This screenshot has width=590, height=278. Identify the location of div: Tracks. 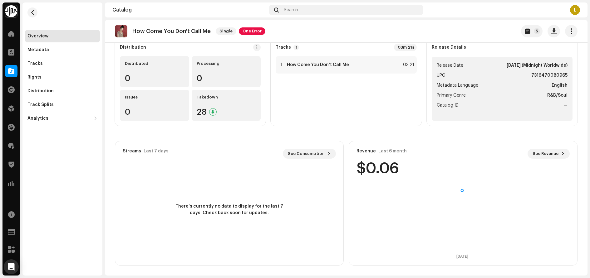
(35, 64).